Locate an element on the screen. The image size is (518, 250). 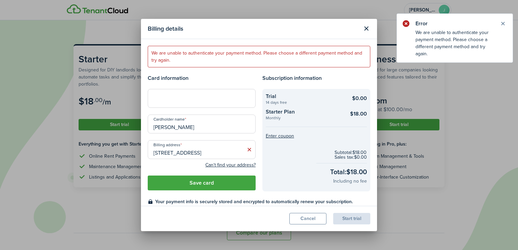
checkout-summary-item-title: Trial is located at coordinates (303, 96).